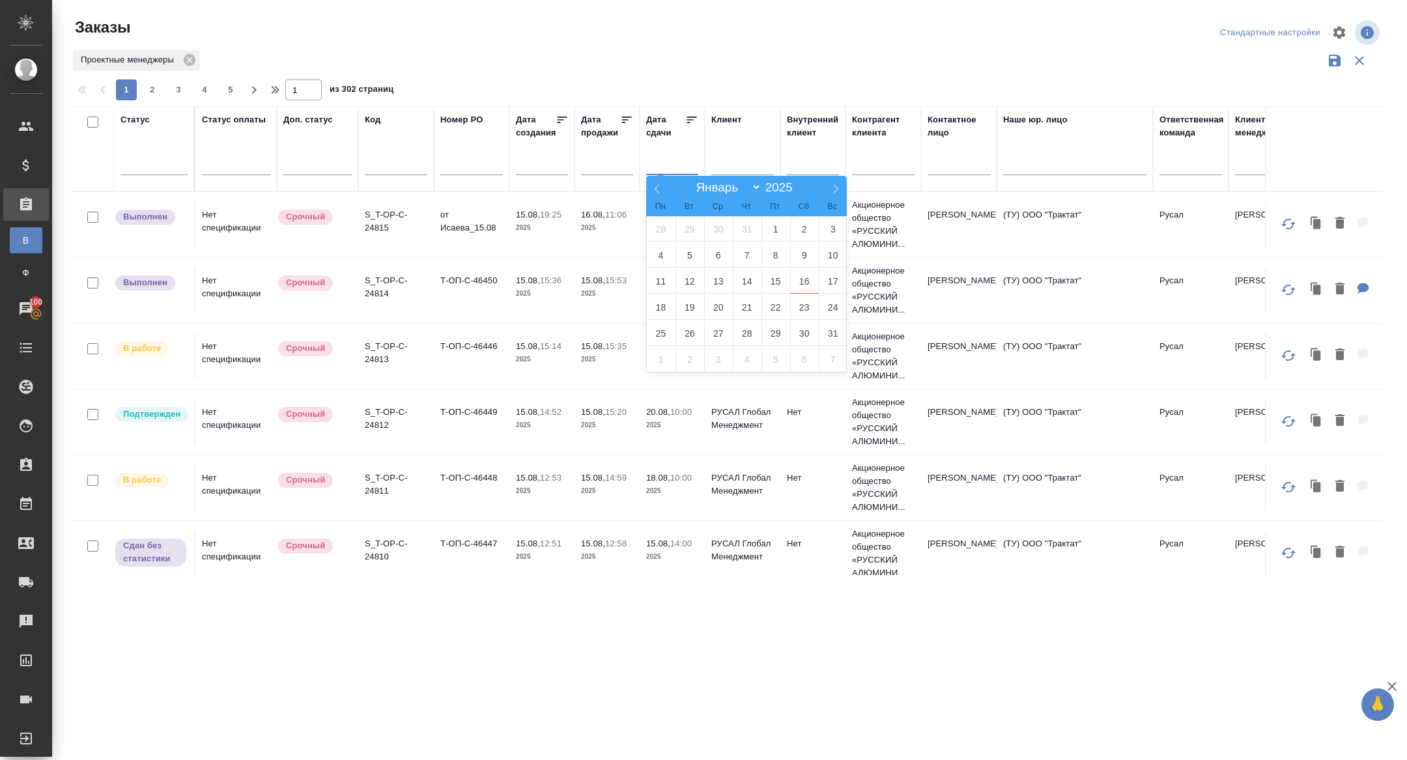  Describe the element at coordinates (204, 90) in the screenshot. I see `span: 4` at that location.